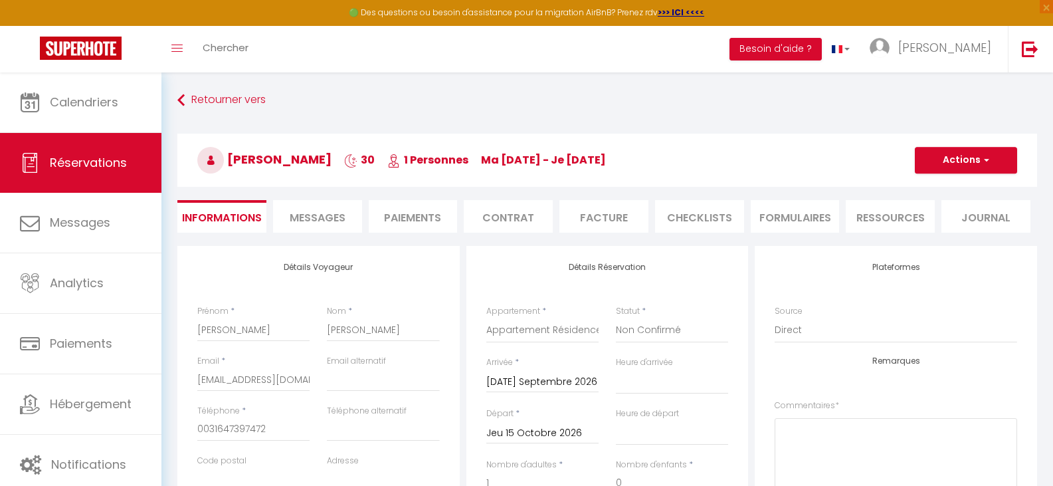 This screenshot has height=486, width=1053. What do you see at coordinates (318, 267) in the screenshot?
I see `h4: Détails Voyageur` at bounding box center [318, 267].